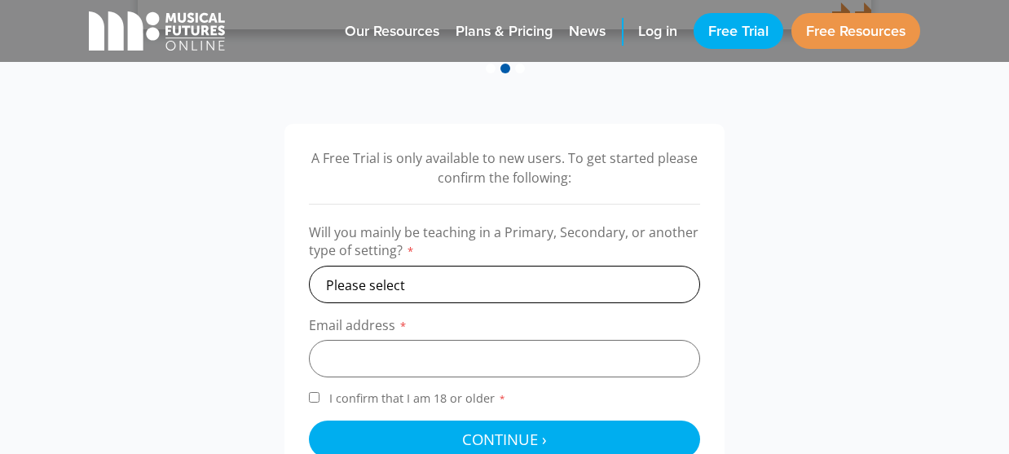  Describe the element at coordinates (505, 168) in the screenshot. I see `p: A Free Trial is only available to new users. To get started please confirm the following:` at that location.